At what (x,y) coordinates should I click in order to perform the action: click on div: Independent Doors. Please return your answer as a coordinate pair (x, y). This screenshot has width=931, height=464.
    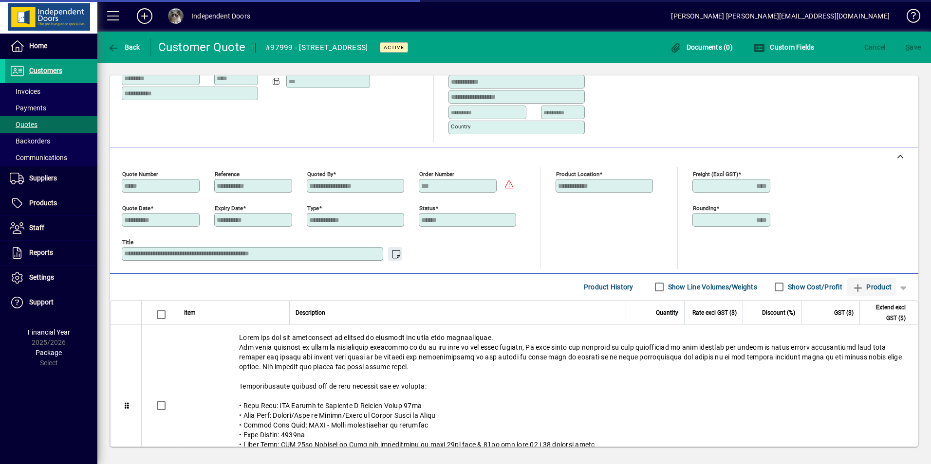
    Looking at the image, I should click on (221, 16).